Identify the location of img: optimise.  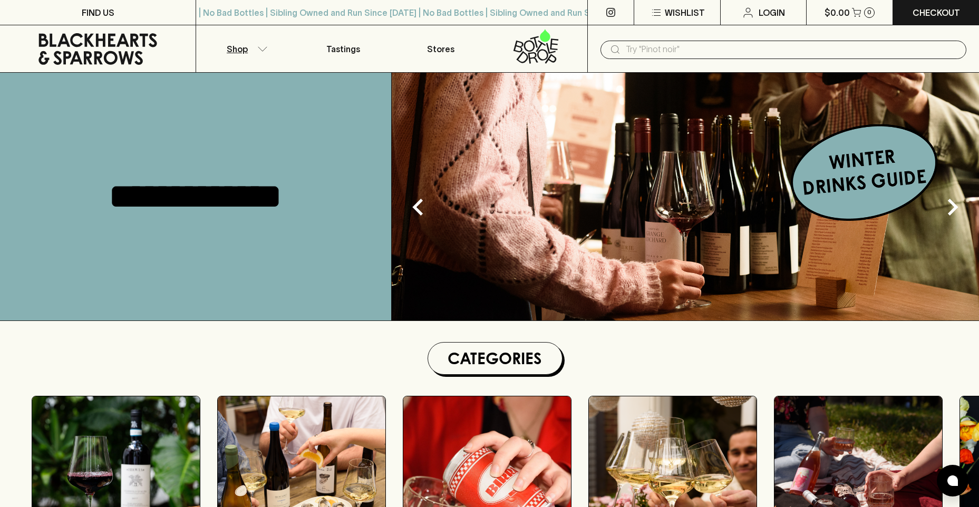
(685, 197).